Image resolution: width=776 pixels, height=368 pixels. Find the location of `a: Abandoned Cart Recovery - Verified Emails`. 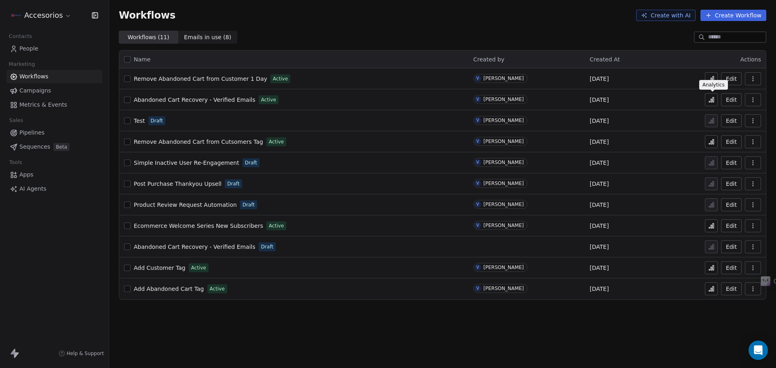

a: Abandoned Cart Recovery - Verified Emails is located at coordinates (194, 100).